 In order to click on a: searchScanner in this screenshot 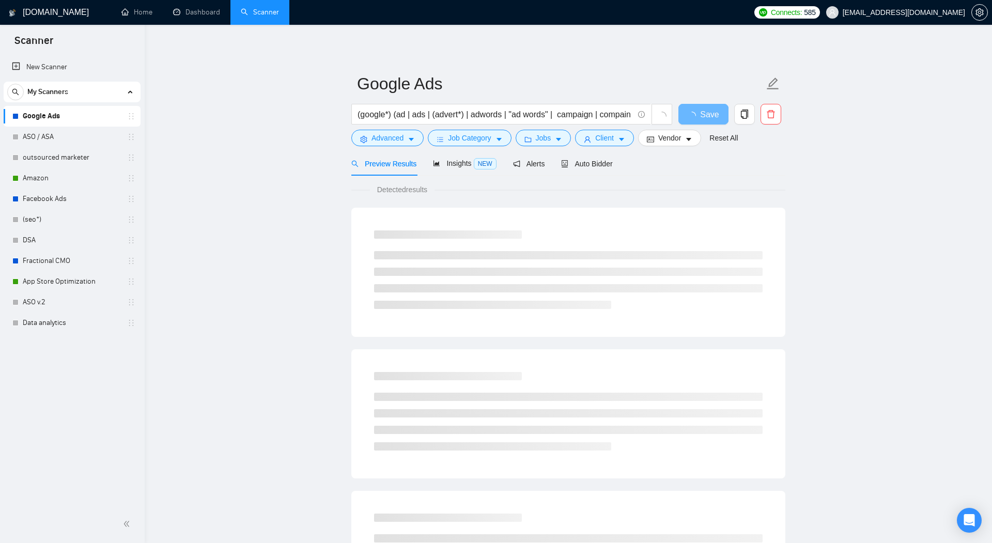, I will do `click(260, 12)`.